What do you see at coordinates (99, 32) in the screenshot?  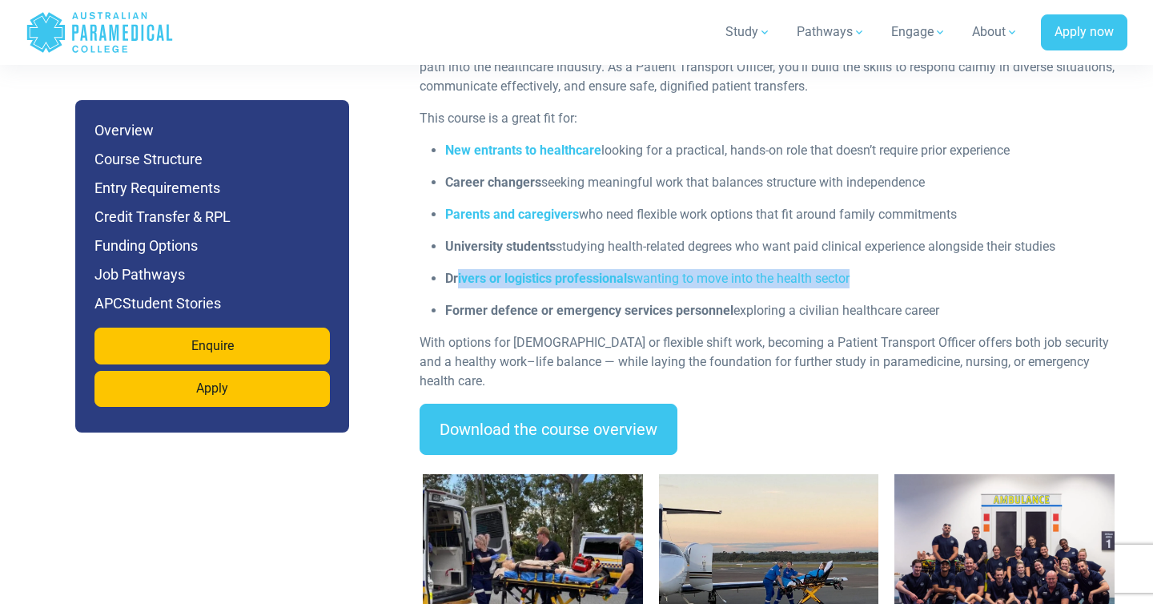 I see `a: Australian Paramedical College` at bounding box center [99, 32].